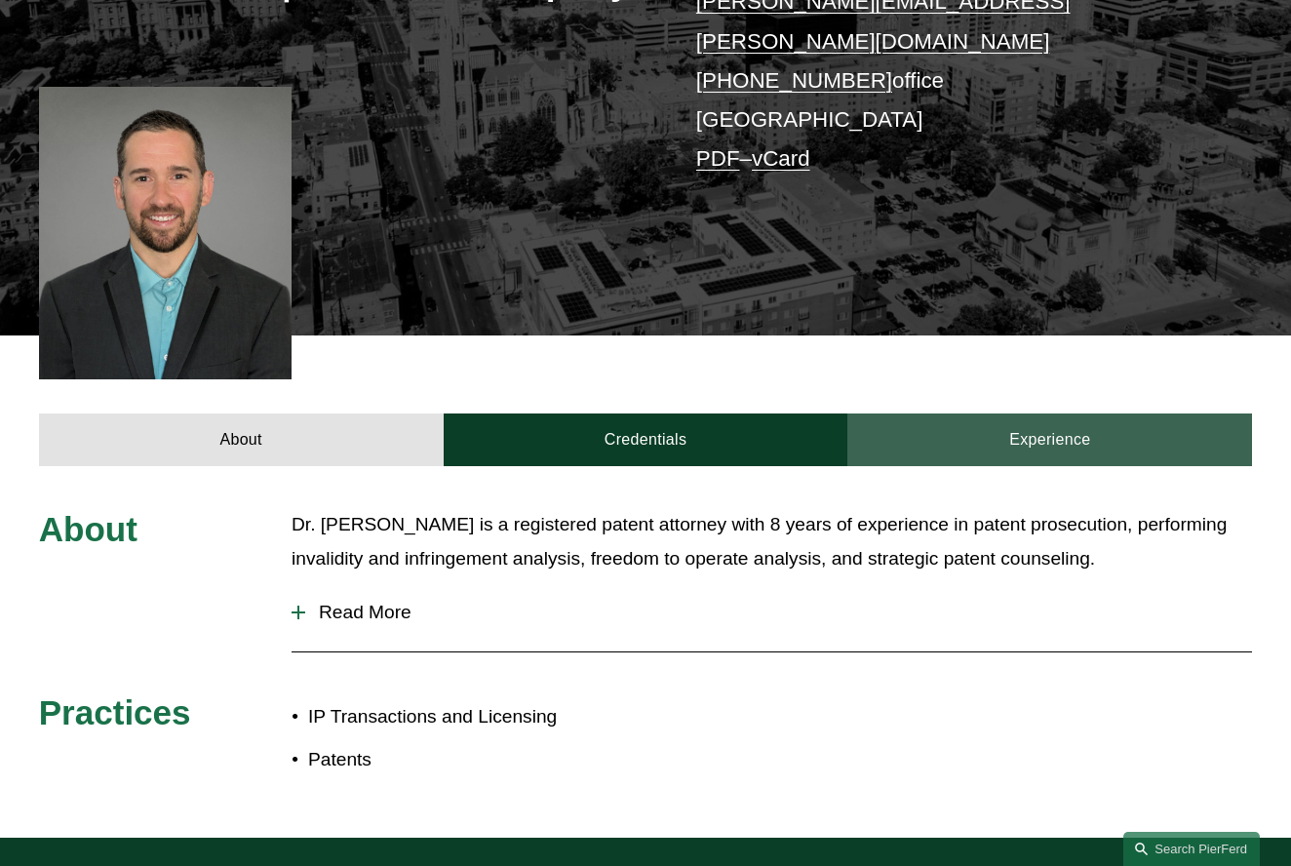 Image resolution: width=1291 pixels, height=866 pixels. What do you see at coordinates (778, 612) in the screenshot?
I see `span: Read More` at bounding box center [778, 612].